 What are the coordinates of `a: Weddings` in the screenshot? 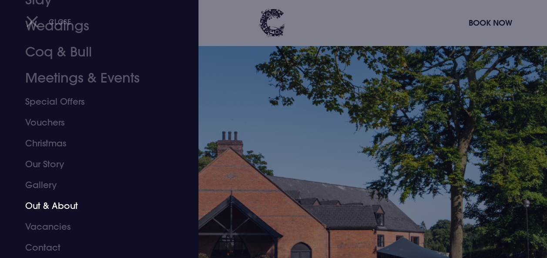 It's located at (93, 26).